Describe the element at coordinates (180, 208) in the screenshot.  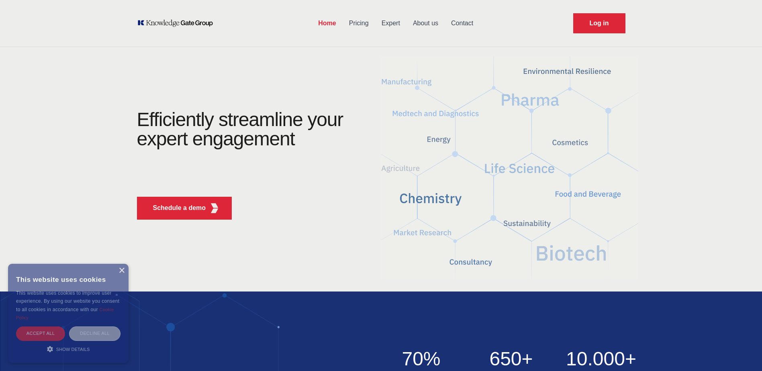
I see `p: Schedule a demo` at that location.